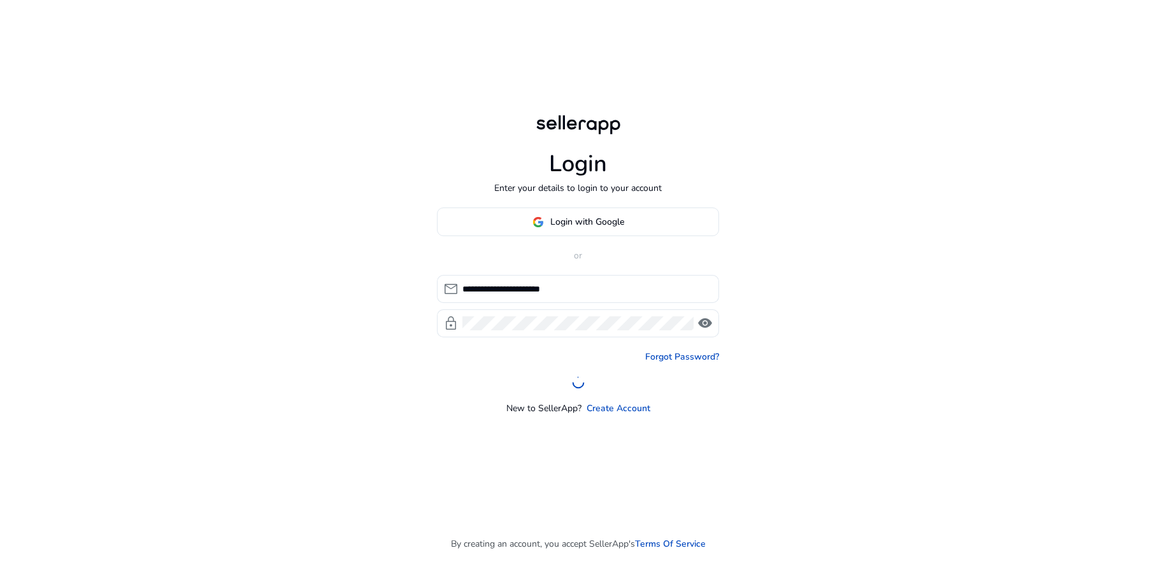 The height and width of the screenshot is (562, 1156). Describe the element at coordinates (618, 408) in the screenshot. I see `a: Create Account` at that location.